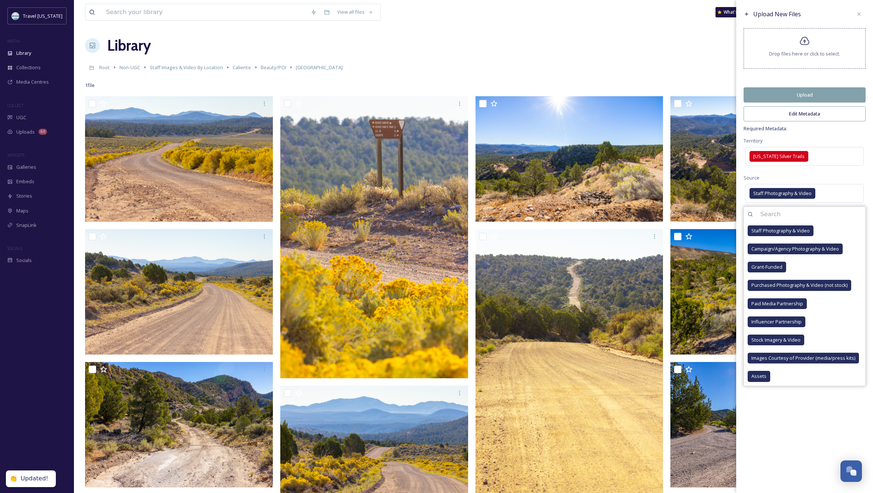 This screenshot has height=493, width=873. Describe the element at coordinates (24, 53) in the screenshot. I see `span: Library` at that location.